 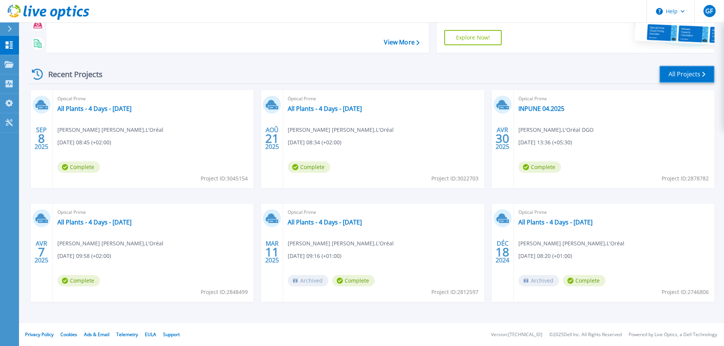 What do you see at coordinates (224, 179) in the screenshot?
I see `span: Project ID: 3045154` at bounding box center [224, 179].